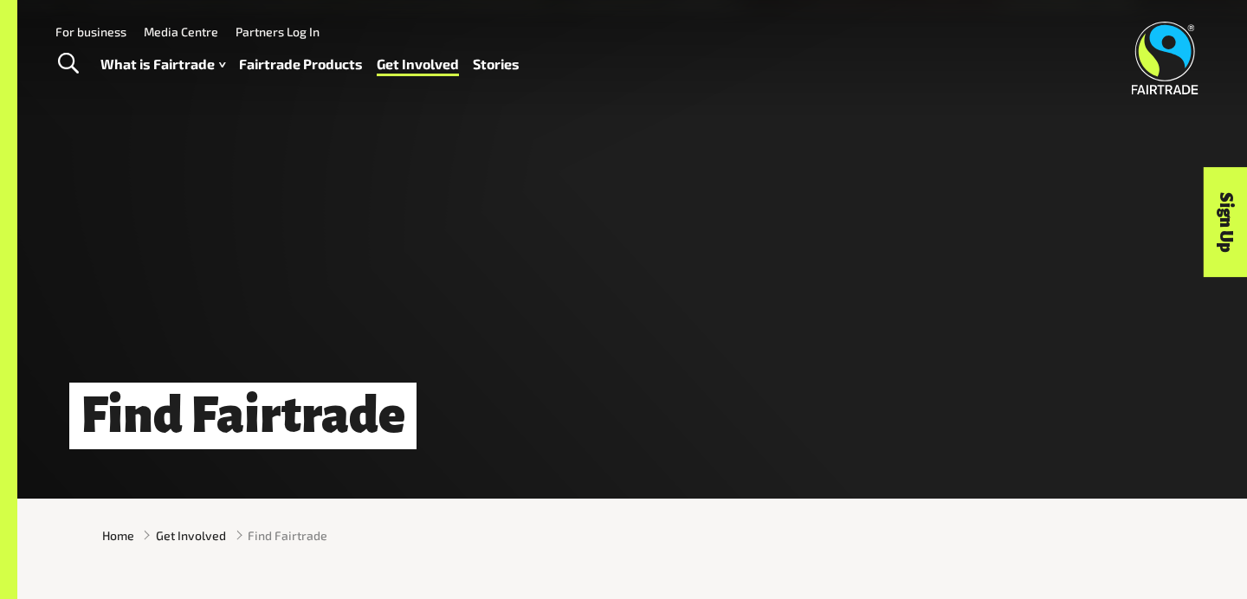 The width and height of the screenshot is (1247, 599). Describe the element at coordinates (300, 64) in the screenshot. I see `a: Fairtrade Products` at that location.